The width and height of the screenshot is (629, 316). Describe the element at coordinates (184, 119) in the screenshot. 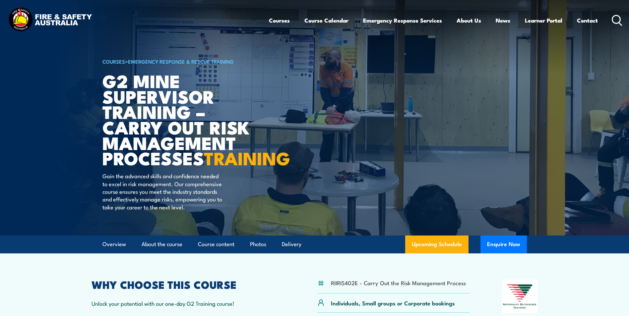

I see `h1: G2 Mine Supervisor Training – Carry Out Risk Management Processes` at that location.